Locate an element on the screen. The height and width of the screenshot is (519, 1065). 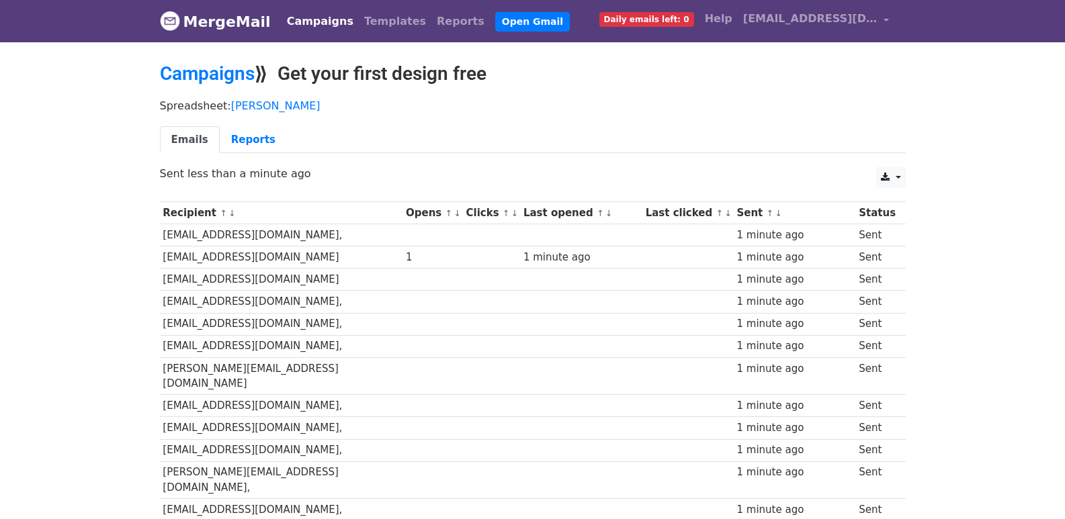
th: Sent is located at coordinates (795, 213).